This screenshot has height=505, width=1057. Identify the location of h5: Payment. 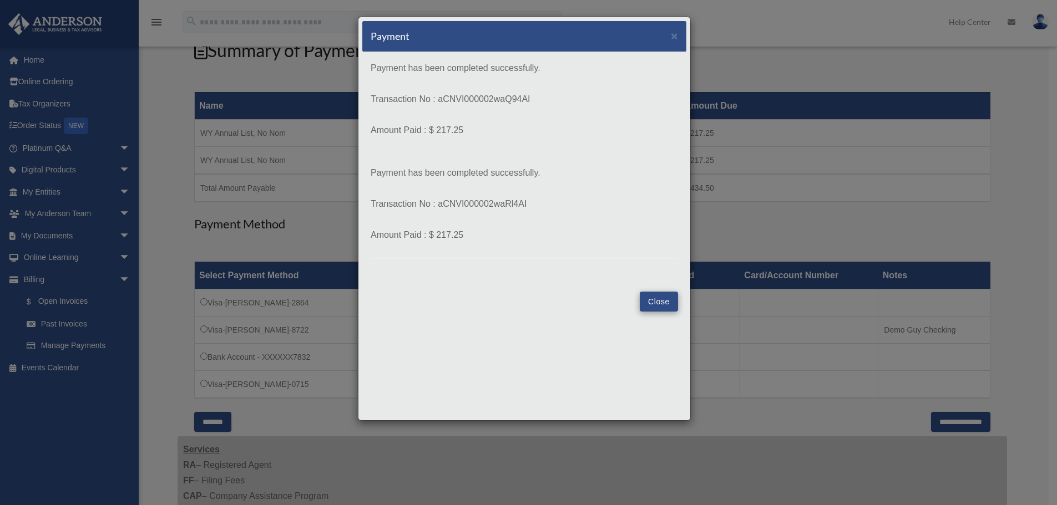
(390, 36).